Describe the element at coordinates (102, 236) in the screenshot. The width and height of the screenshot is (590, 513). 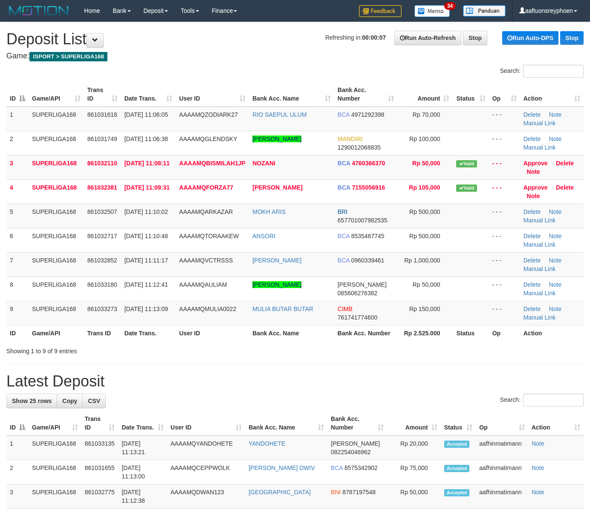
I see `span: 861032717` at that location.